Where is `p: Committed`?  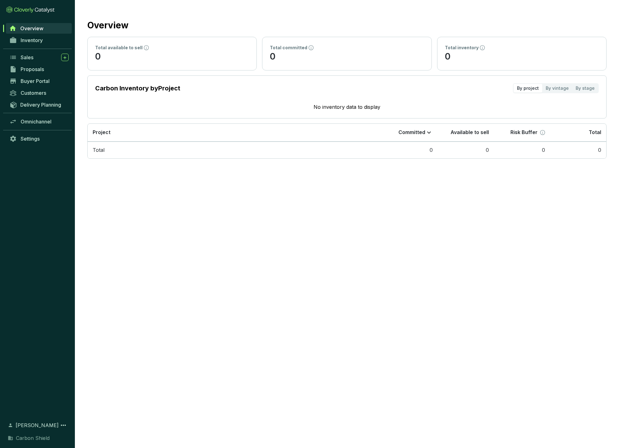 p: Committed is located at coordinates (412, 132).